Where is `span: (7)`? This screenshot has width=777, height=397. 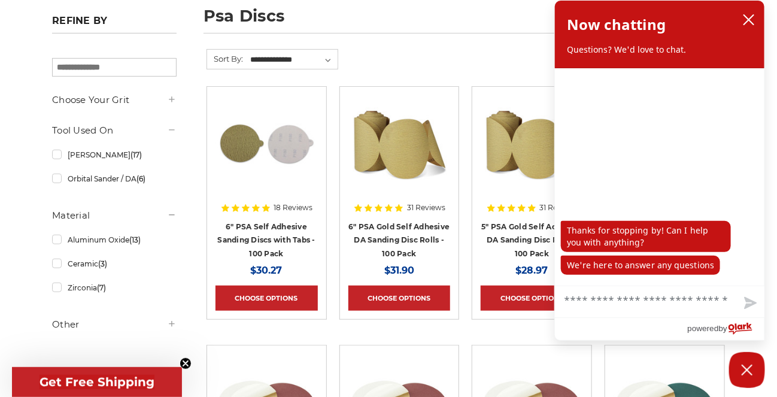
span: (7) is located at coordinates (101, 287).